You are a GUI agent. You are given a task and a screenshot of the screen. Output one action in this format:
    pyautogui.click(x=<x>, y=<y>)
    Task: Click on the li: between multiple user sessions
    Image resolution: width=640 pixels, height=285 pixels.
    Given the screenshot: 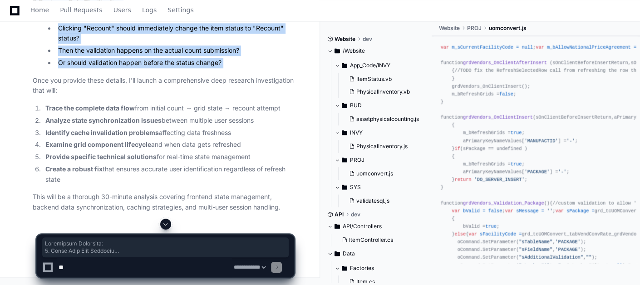 What is the action you would take?
    pyautogui.click(x=168, y=120)
    